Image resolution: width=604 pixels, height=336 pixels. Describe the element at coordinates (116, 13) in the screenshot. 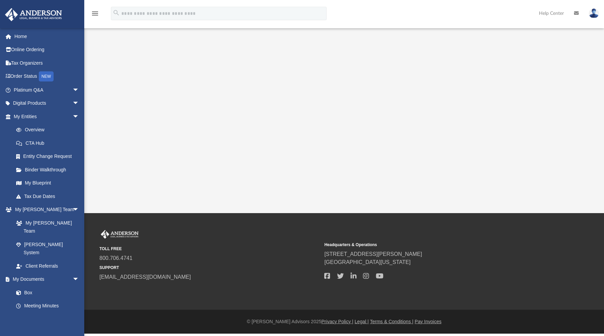

I see `i: search` at that location.